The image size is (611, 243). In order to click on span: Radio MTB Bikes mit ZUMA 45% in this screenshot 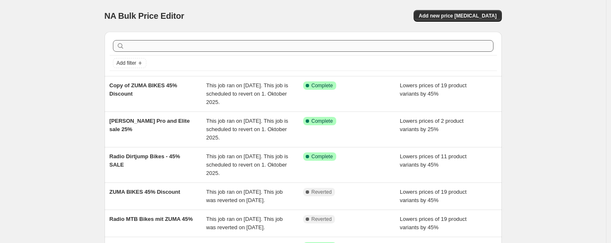, I will do `click(151, 219)`.